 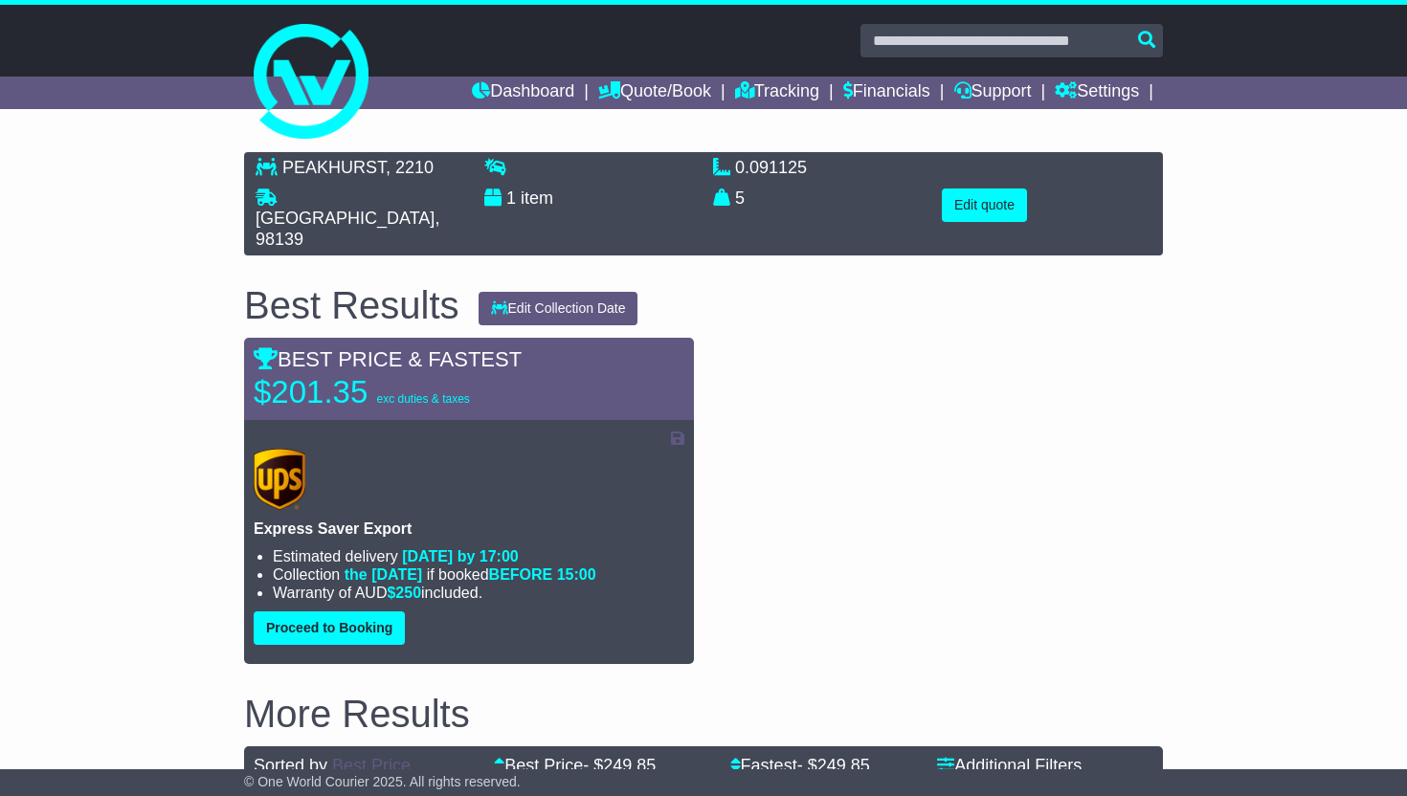 I want to click on span: 0.091125, so click(x=770, y=167).